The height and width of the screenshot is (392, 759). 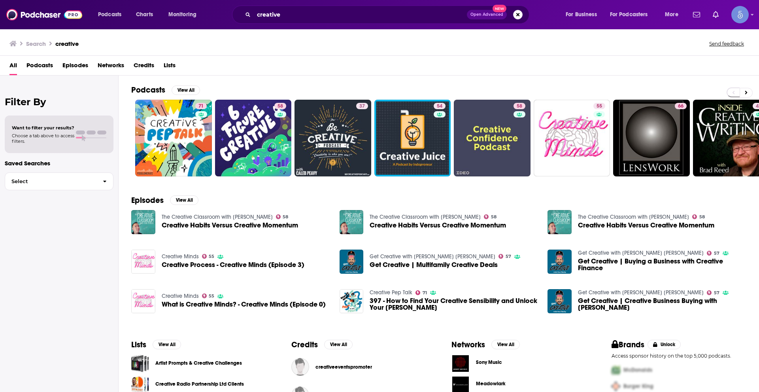 What do you see at coordinates (59, 163) in the screenshot?
I see `p: Saved Searches` at bounding box center [59, 163].